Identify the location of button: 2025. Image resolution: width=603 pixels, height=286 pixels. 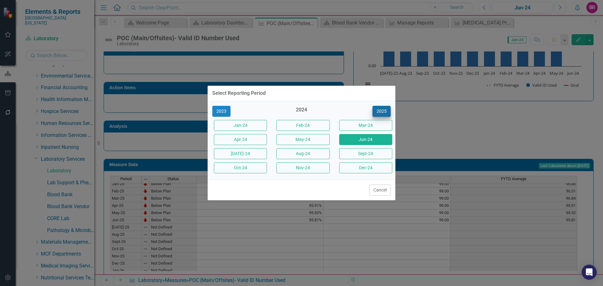
(382, 111).